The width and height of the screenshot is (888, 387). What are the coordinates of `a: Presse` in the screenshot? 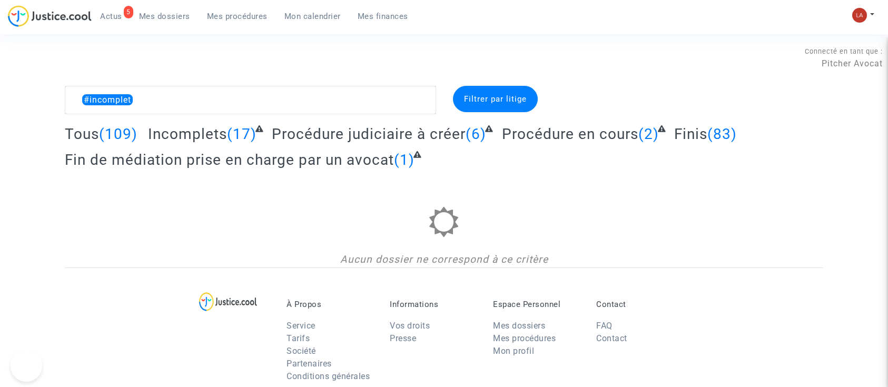 It's located at (403, 338).